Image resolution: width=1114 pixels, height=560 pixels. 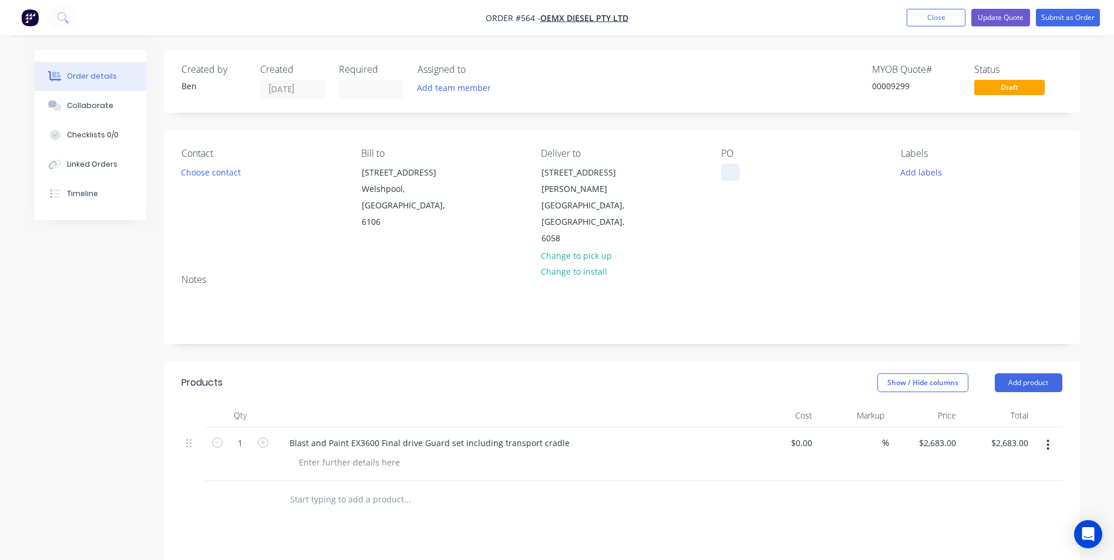 What do you see at coordinates (214, 69) in the screenshot?
I see `div: Created by` at bounding box center [214, 69].